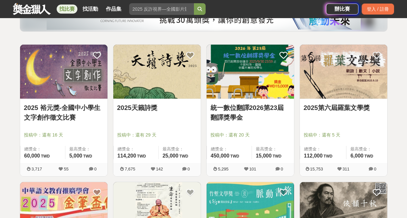 Image resolution: width=407 pixels, height=218 pixels. Describe the element at coordinates (160, 169) in the screenshot. I see `span: 142` at that location.